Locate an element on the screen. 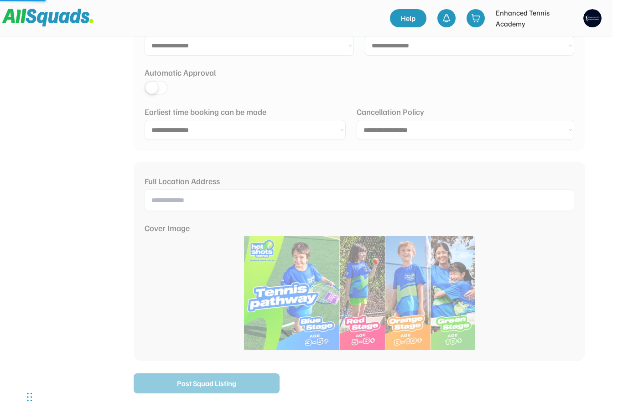 The image size is (623, 418). img: bell-03%20%281%29.svg is located at coordinates (457, 18).